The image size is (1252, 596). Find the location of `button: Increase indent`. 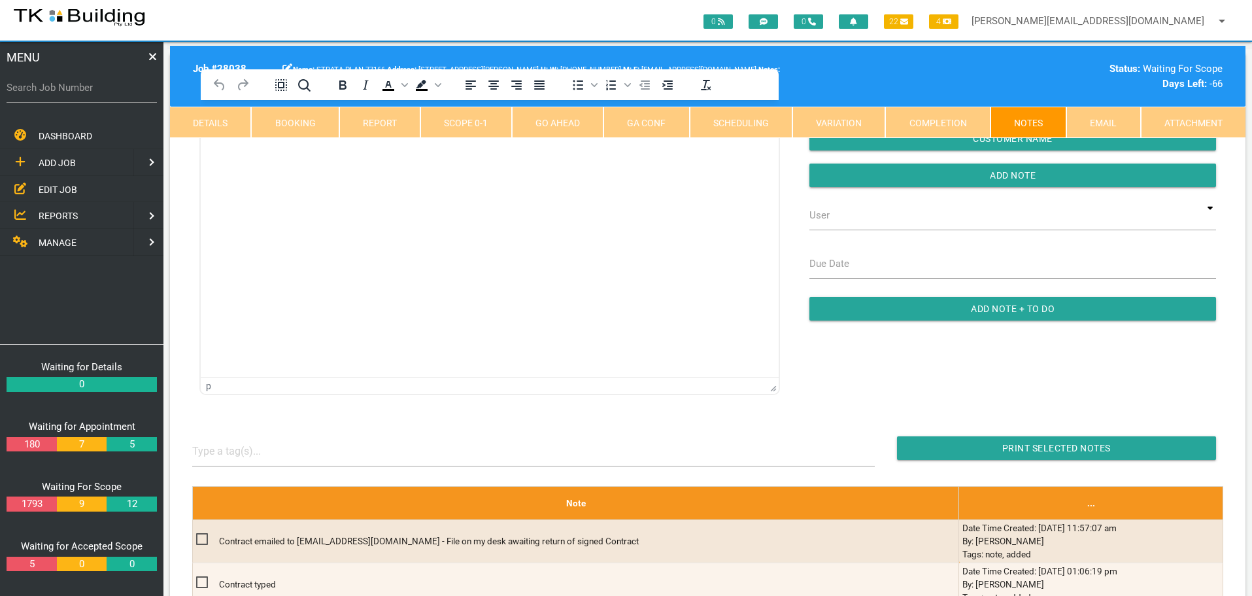

button: Increase indent is located at coordinates (667, 85).